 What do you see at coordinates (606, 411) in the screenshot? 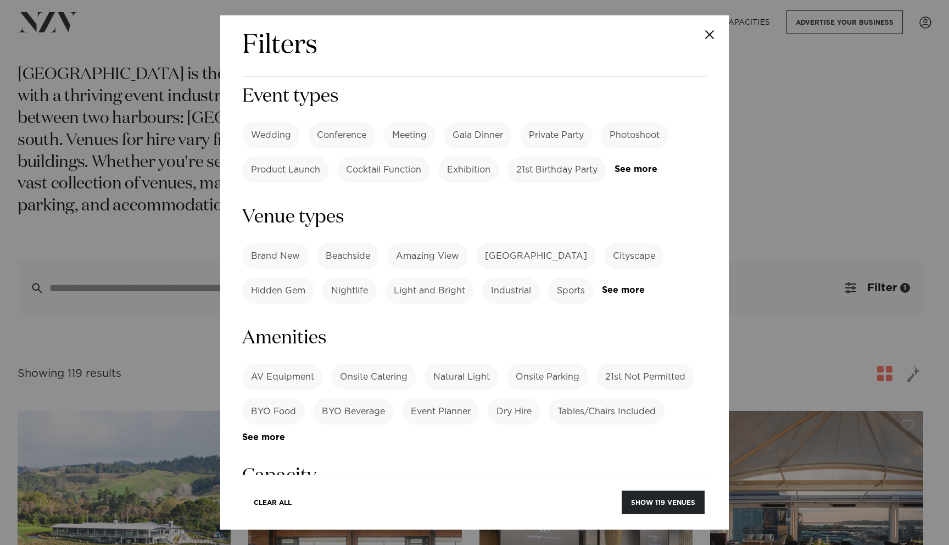
I see `label: Tables/Chairs Included` at bounding box center [606, 411].